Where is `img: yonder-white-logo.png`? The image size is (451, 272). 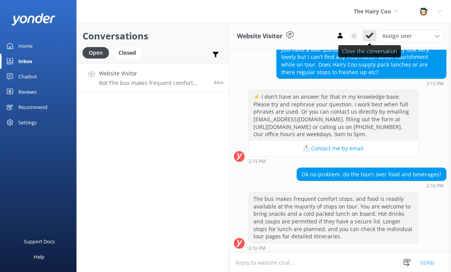 img: yonder-white-logo.png is located at coordinates (33, 19).